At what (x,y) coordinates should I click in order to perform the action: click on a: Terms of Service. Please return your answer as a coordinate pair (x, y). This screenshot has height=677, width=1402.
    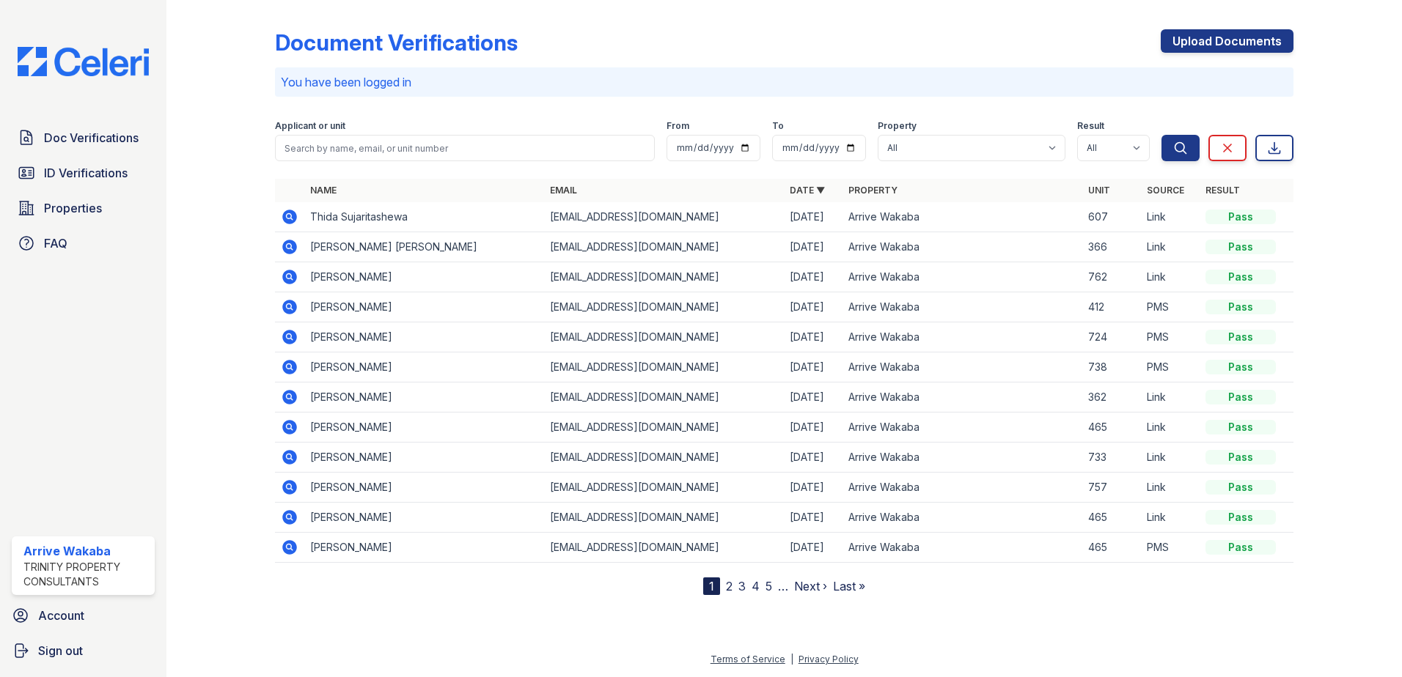
    Looking at the image, I should click on (748, 659).